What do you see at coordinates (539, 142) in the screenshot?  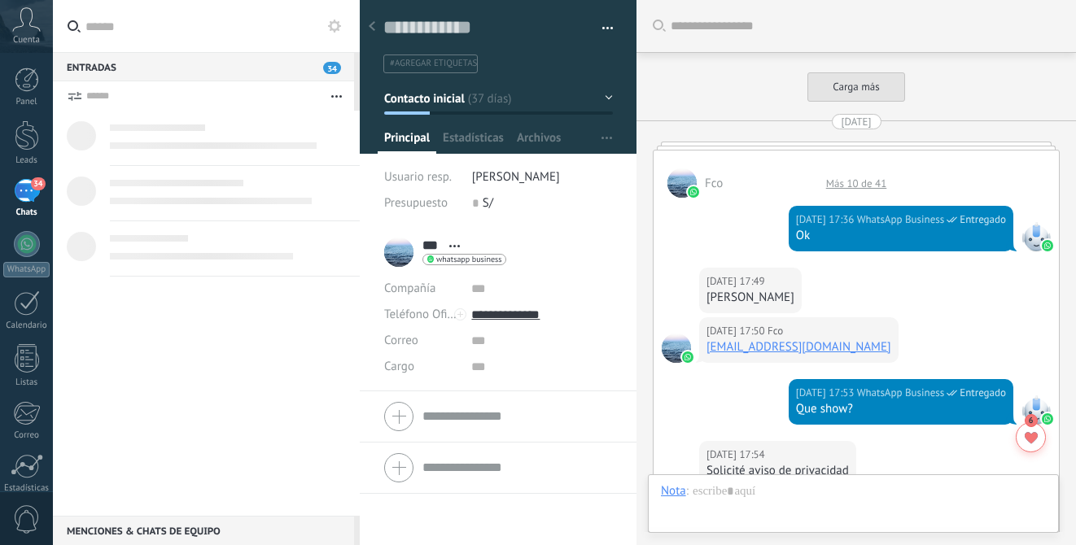 I see `span: Archivos` at bounding box center [539, 142].